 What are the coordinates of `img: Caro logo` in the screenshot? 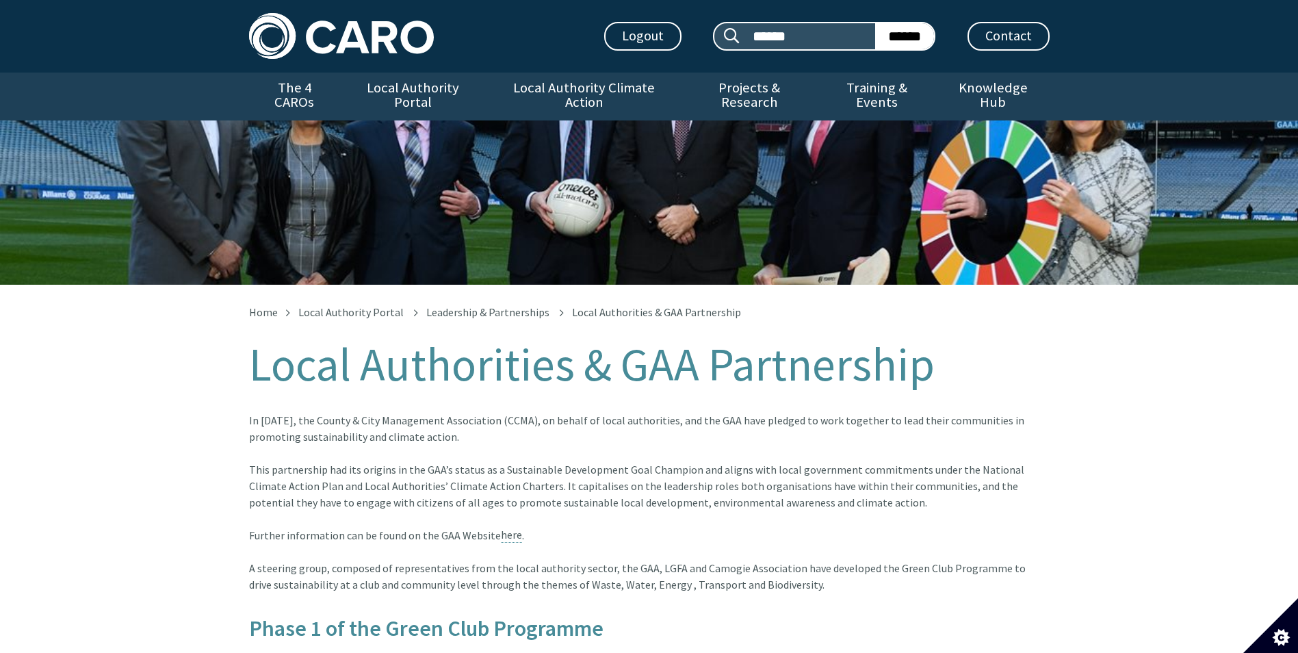 It's located at (341, 36).